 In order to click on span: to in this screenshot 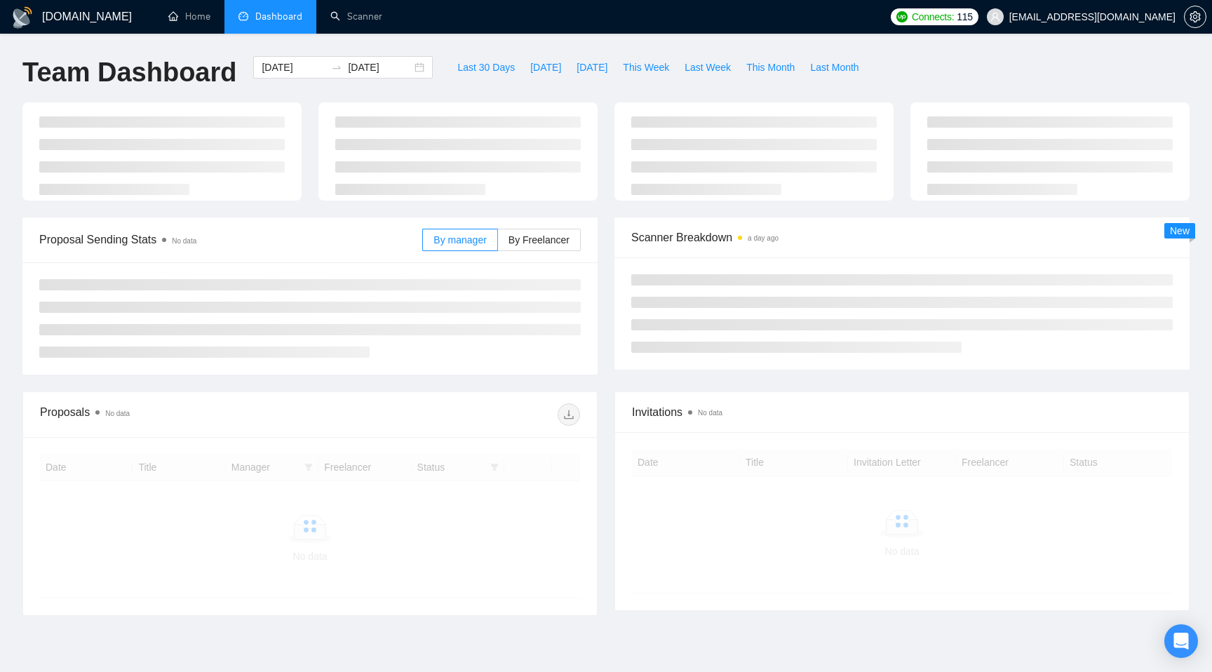, I will do `click(337, 67)`.